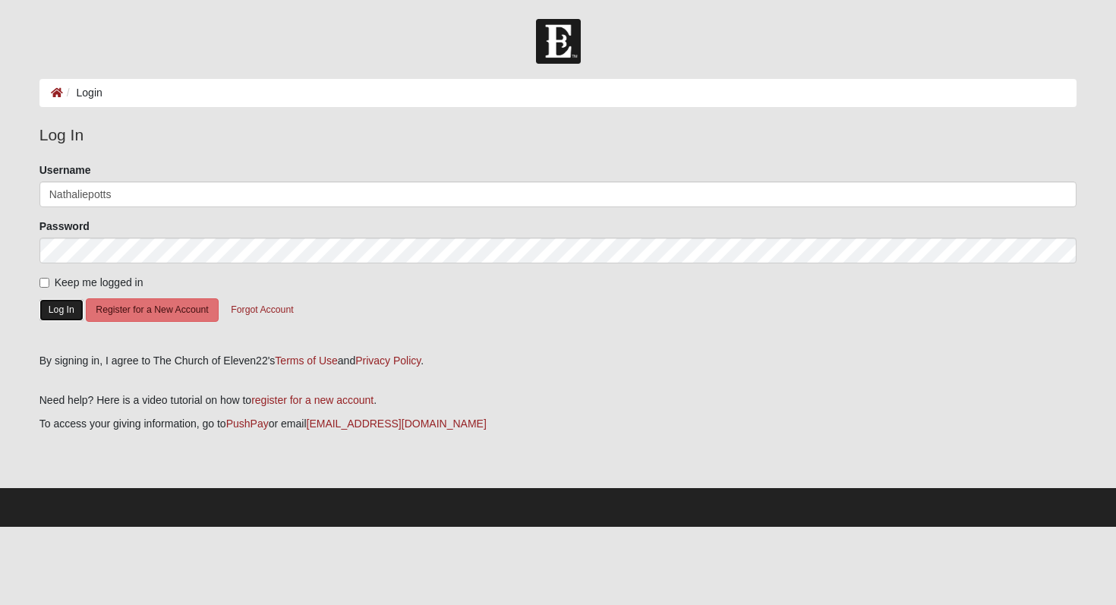 This screenshot has width=1116, height=605. Describe the element at coordinates (65, 170) in the screenshot. I see `label: Username` at that location.